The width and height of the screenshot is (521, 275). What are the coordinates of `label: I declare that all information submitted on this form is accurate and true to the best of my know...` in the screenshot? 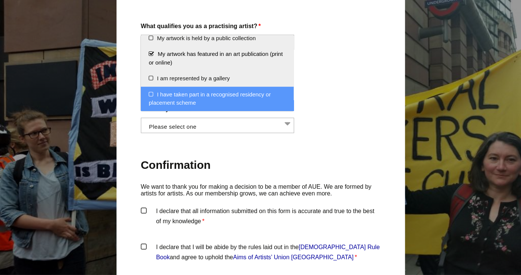 It's located at (261, 217).